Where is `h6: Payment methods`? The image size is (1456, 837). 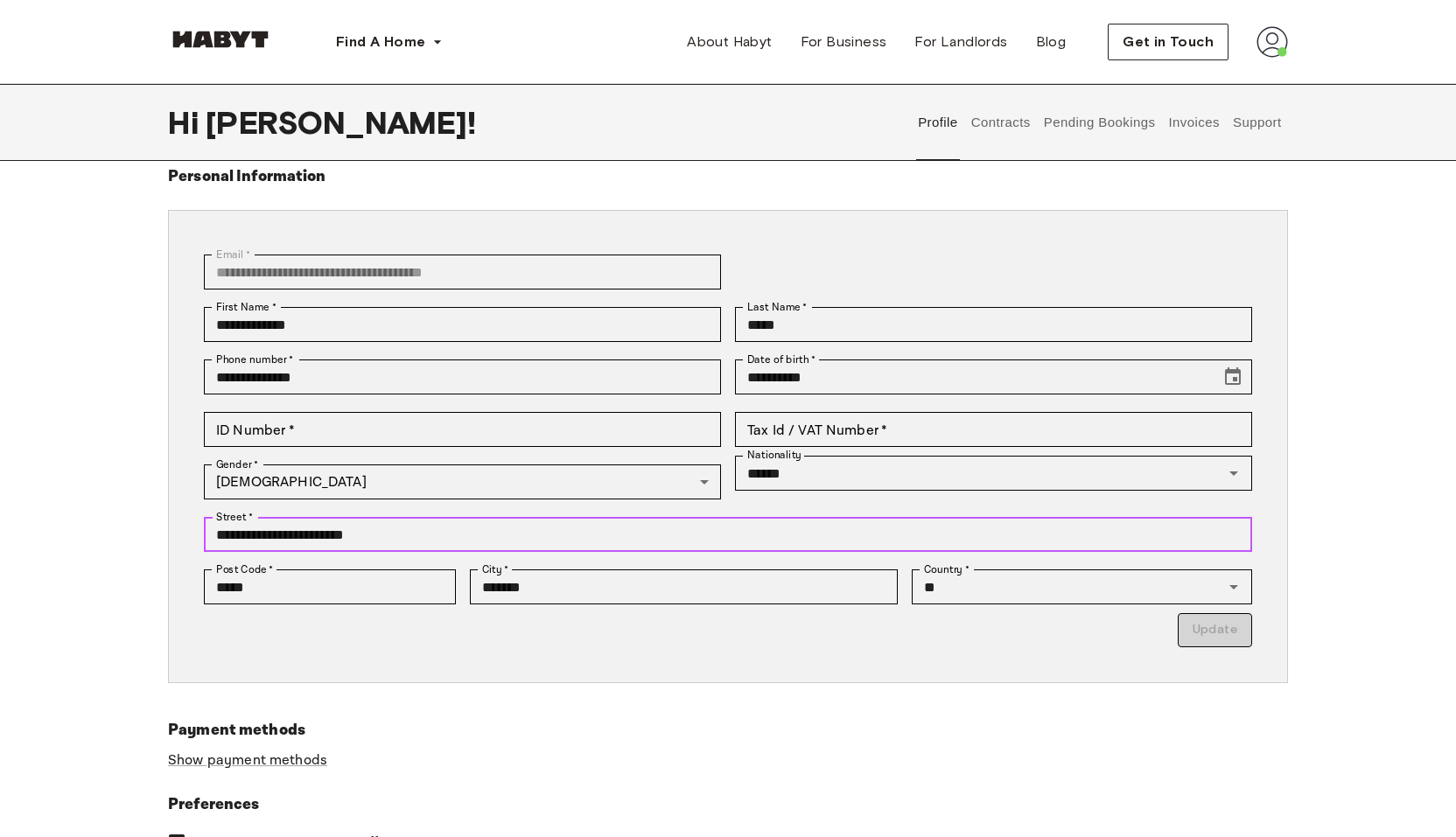 h6: Payment methods is located at coordinates (728, 731).